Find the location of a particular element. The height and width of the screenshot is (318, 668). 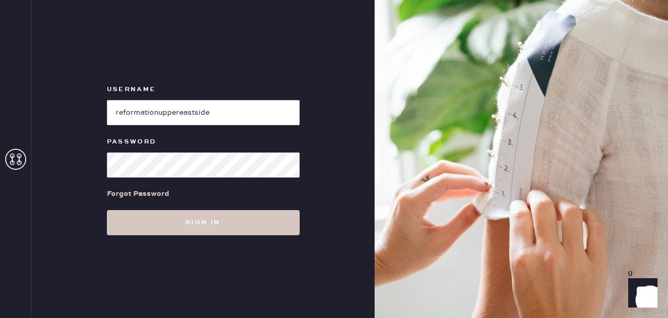

button: Sign in is located at coordinates (203, 223).